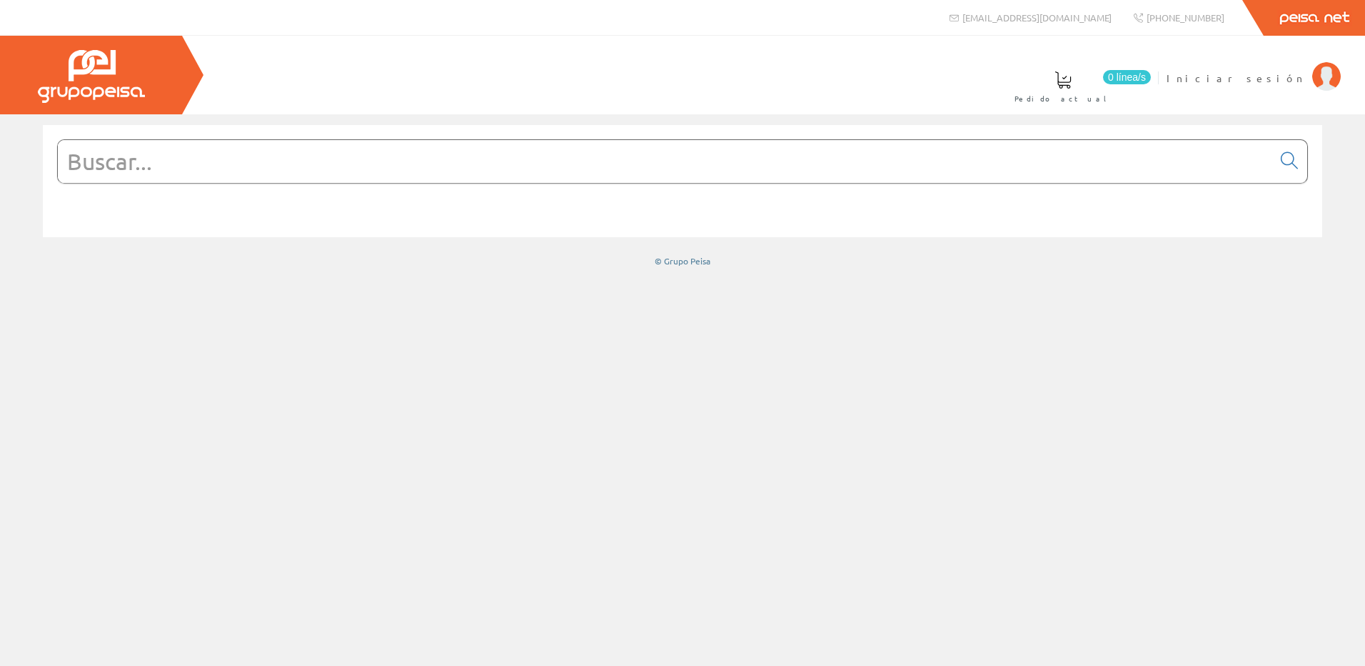 The width and height of the screenshot is (1365, 666). What do you see at coordinates (91, 76) in the screenshot?
I see `img: Grupo Peisa` at bounding box center [91, 76].